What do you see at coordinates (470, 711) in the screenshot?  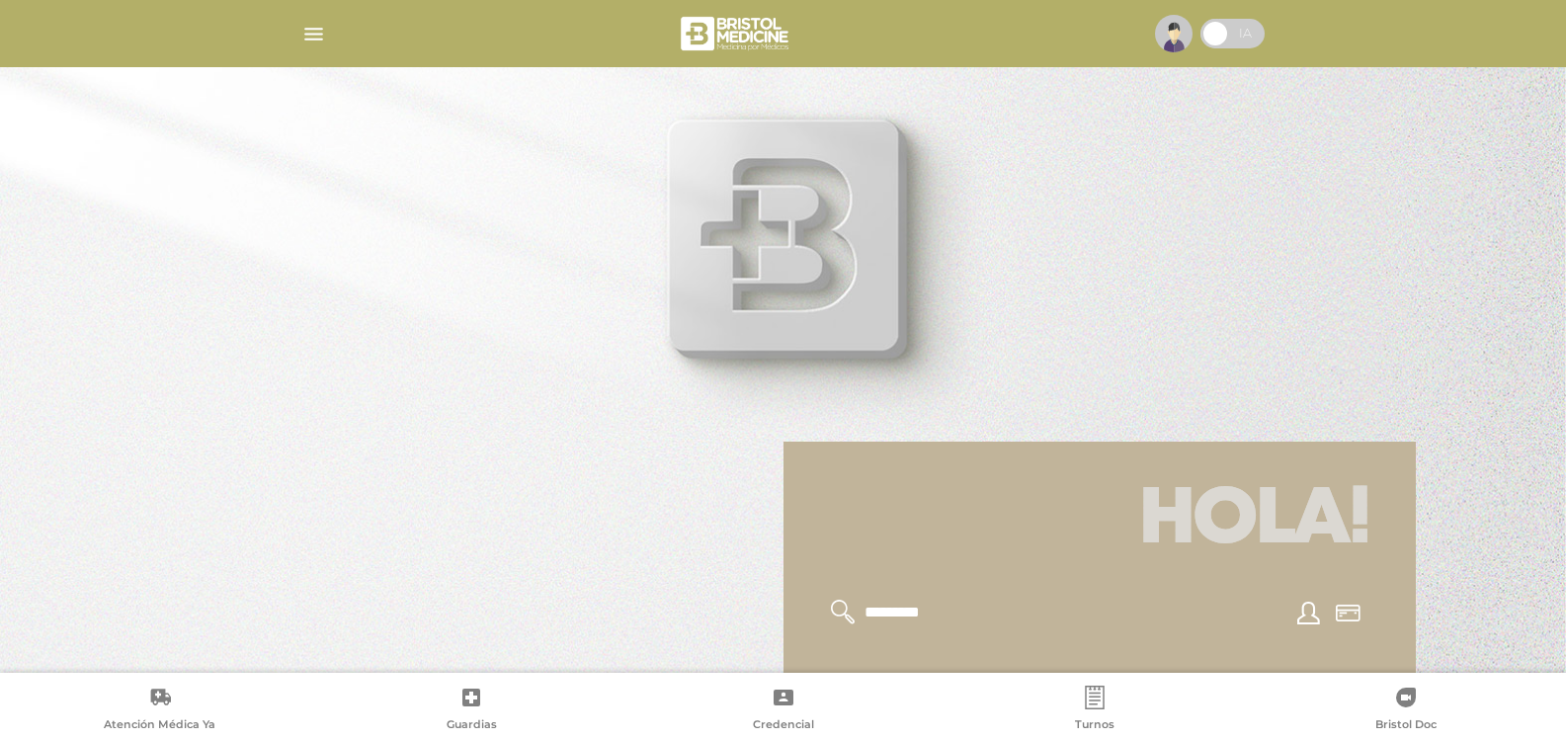 I see `a: Guardias` at bounding box center [470, 711].